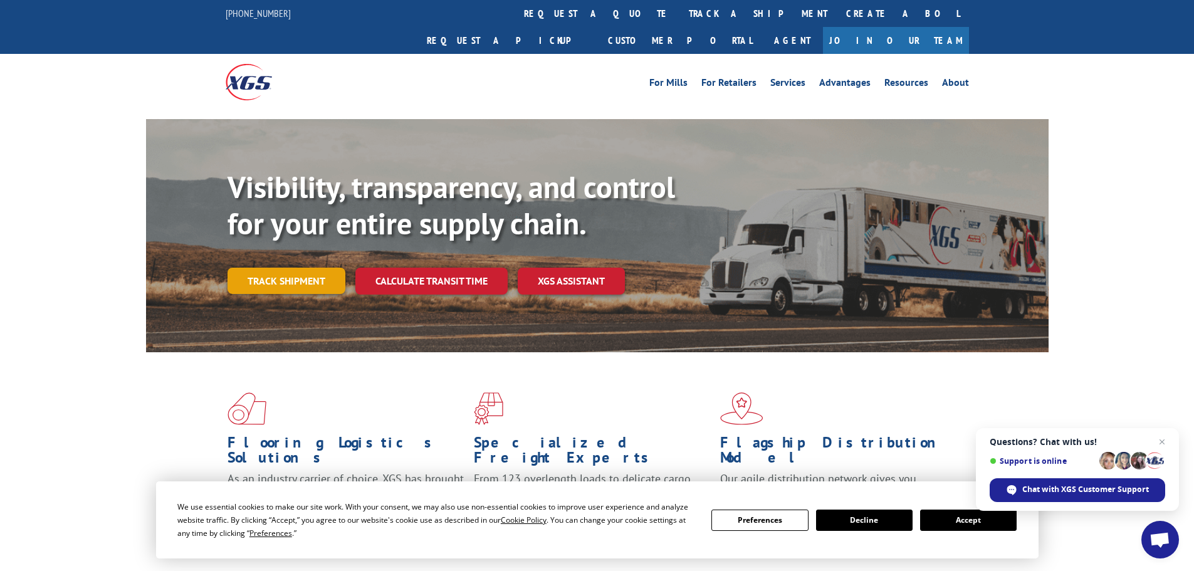  What do you see at coordinates (431, 281) in the screenshot?
I see `a: Calculate transit time` at bounding box center [431, 281].